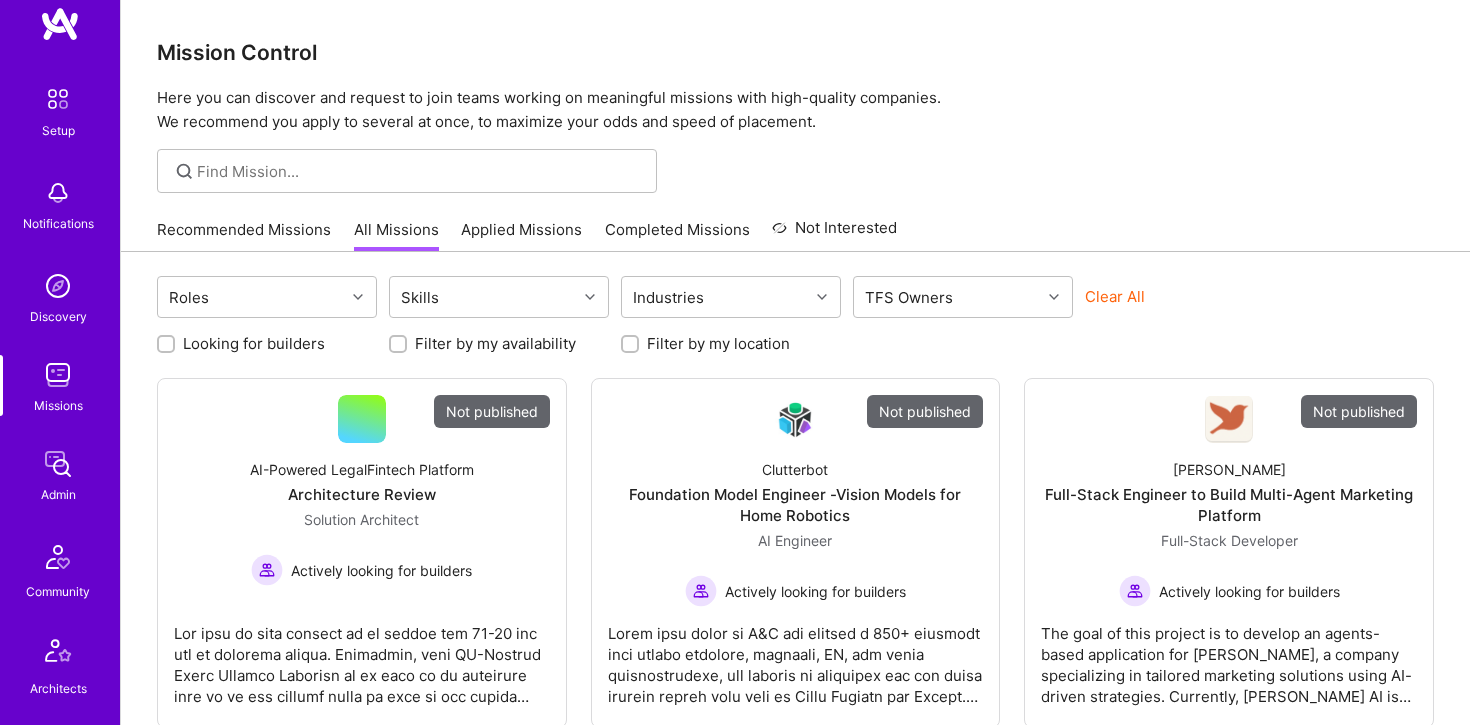 The height and width of the screenshot is (725, 1470). I want to click on a: Not publishedAI-Powered LegalFintech PlatformArchitecture ReviewSolution Architect Actively looki..., so click(362, 553).